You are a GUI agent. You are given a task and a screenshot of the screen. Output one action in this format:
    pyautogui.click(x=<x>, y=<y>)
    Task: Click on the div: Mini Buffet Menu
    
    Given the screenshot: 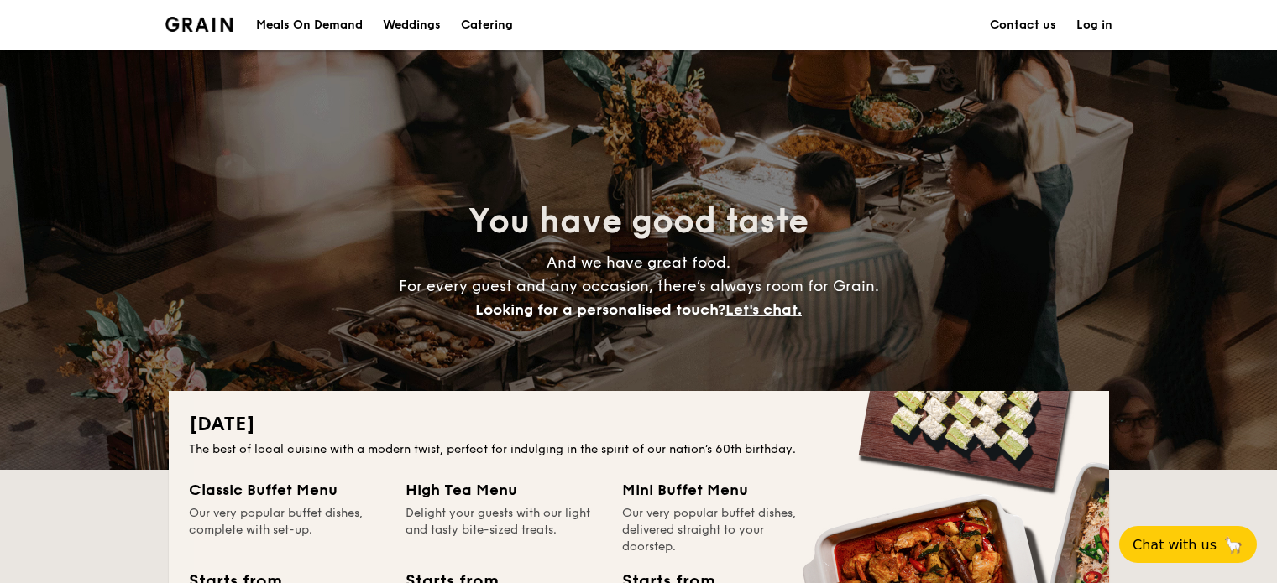 What is the action you would take?
    pyautogui.click(x=720, y=490)
    